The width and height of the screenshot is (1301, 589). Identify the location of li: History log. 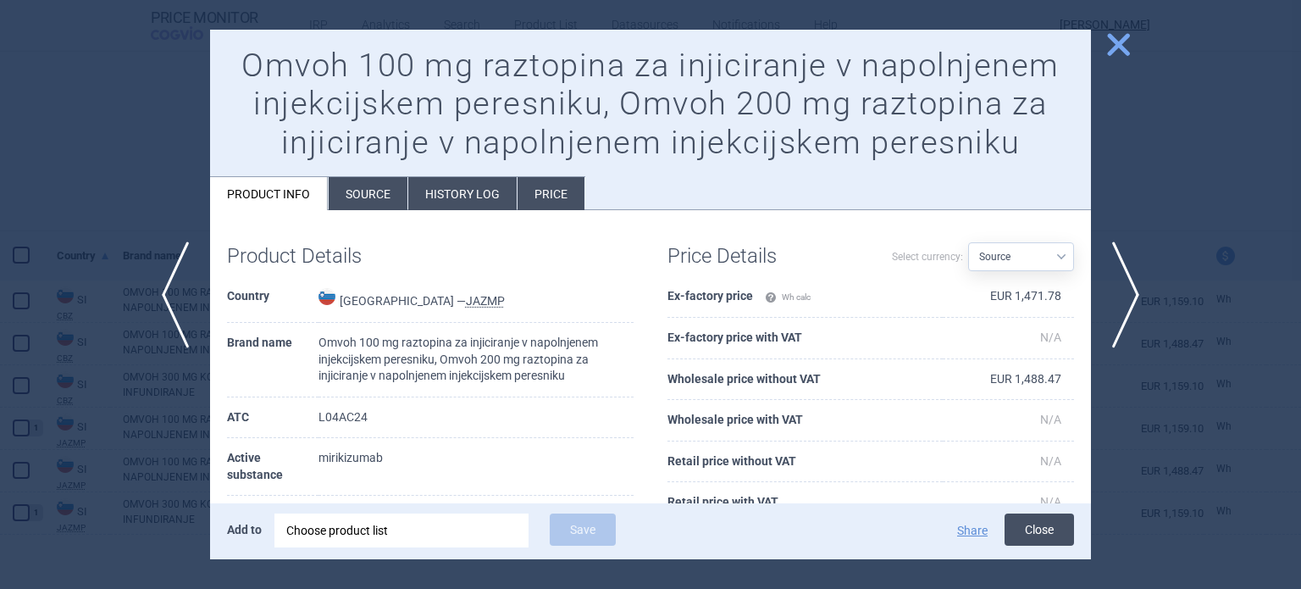
(462, 193).